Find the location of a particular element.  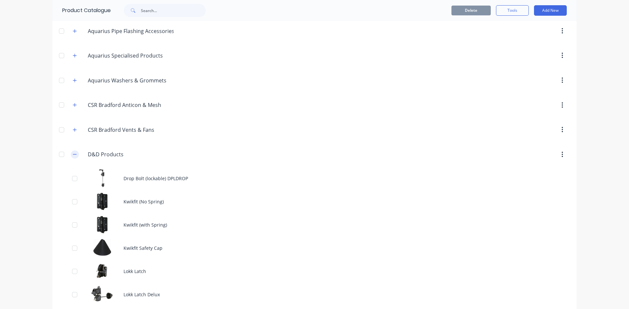

div: Kwikfit Safety CapKwikfit Safety Cap is located at coordinates (314, 248).